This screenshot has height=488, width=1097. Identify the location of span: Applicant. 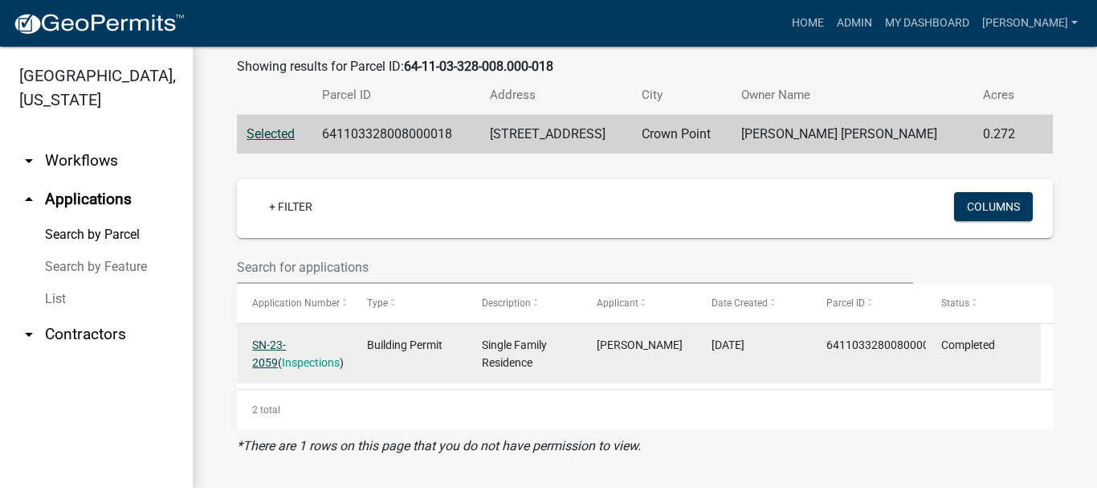
(618, 303).